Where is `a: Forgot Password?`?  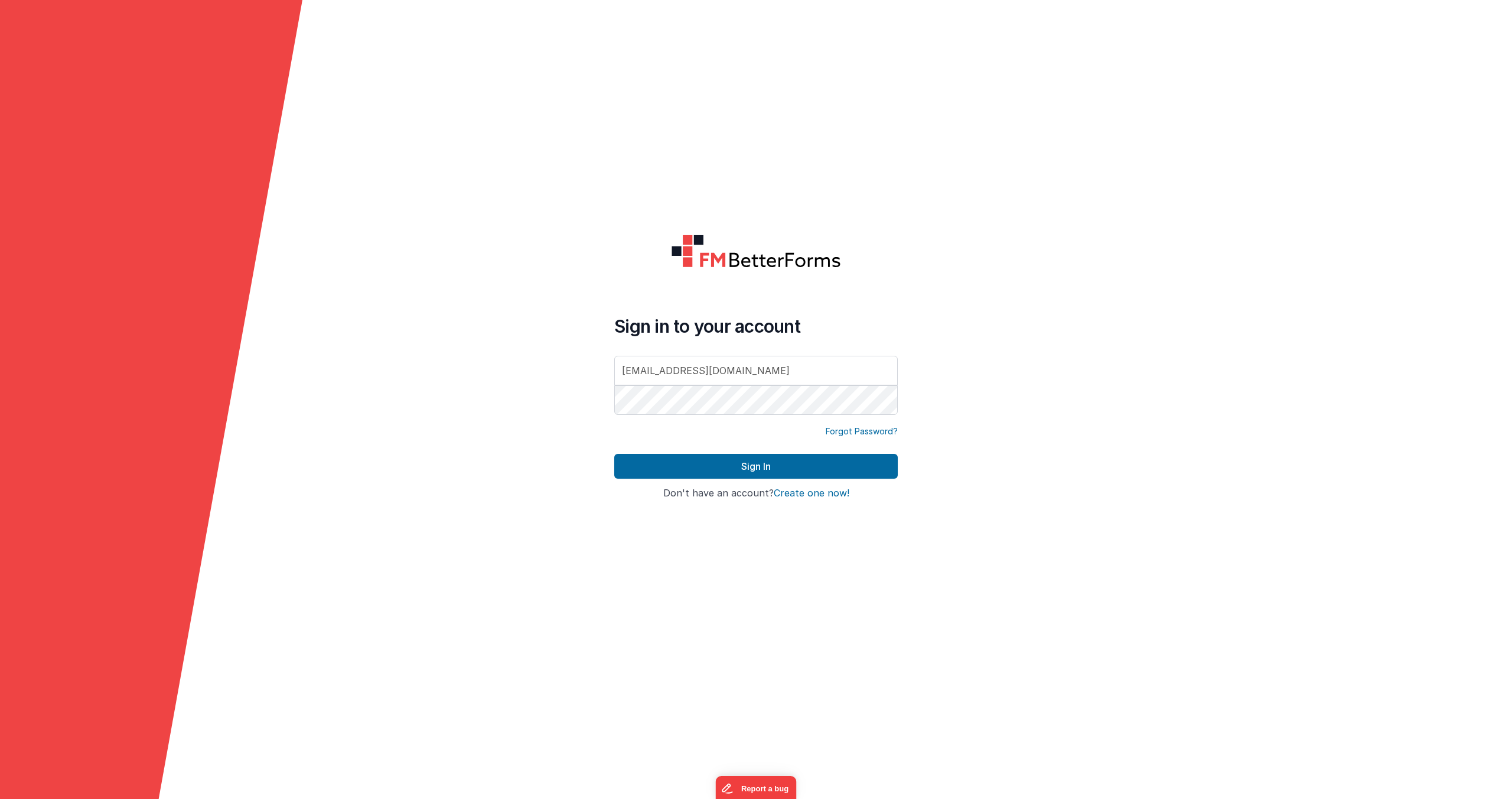 a: Forgot Password? is located at coordinates (862, 431).